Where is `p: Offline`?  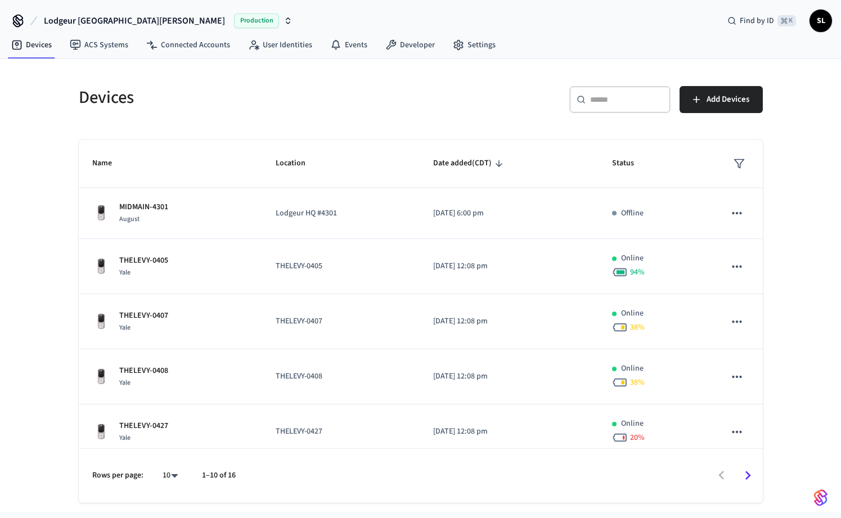 p: Offline is located at coordinates (632, 213).